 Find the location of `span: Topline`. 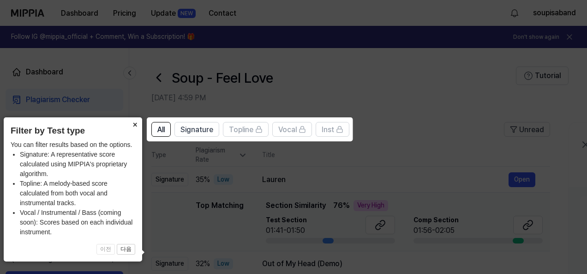

span: Topline is located at coordinates (241, 130).